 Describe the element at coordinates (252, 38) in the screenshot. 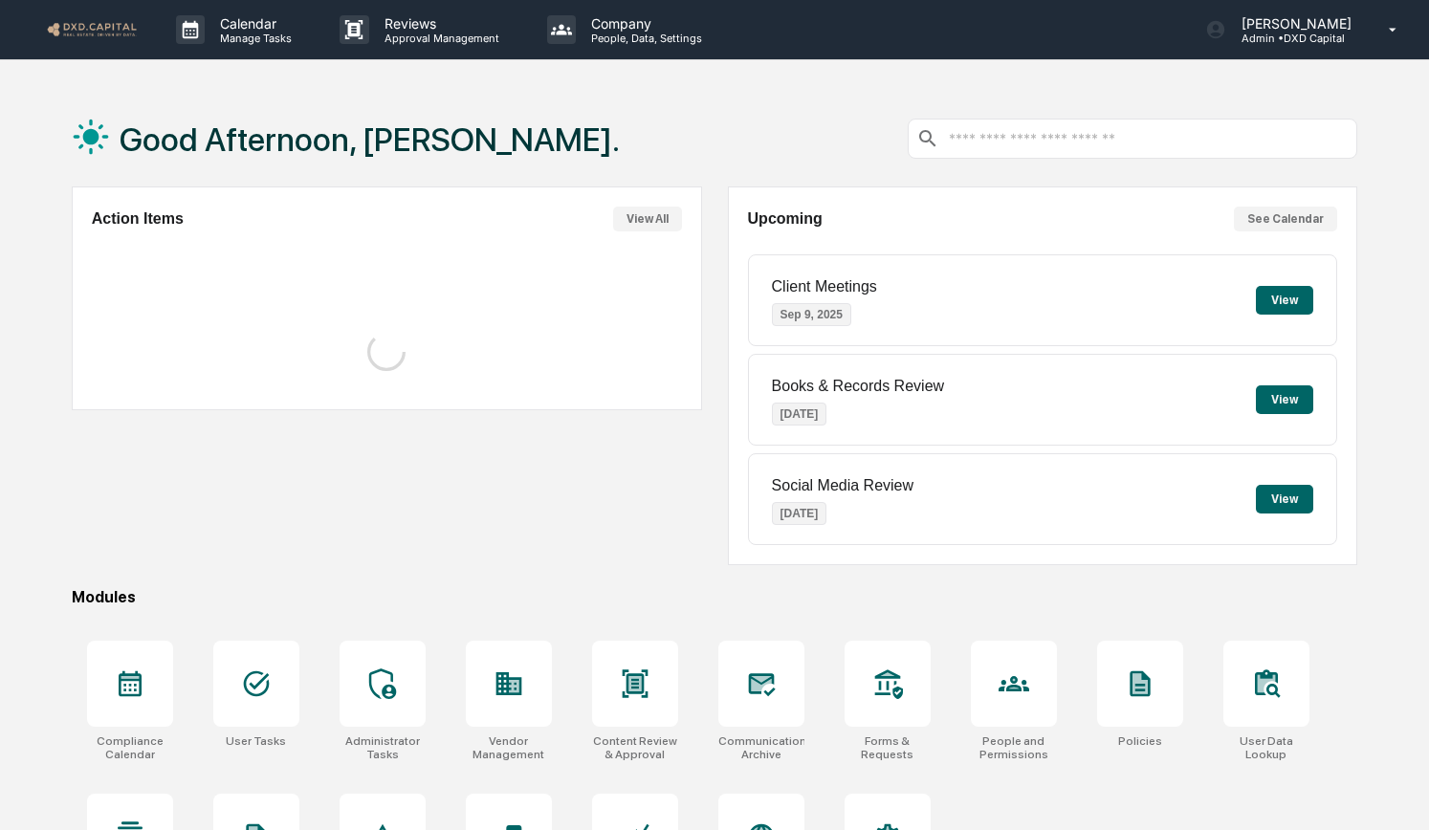

I see `p: Manage Tasks` at that location.